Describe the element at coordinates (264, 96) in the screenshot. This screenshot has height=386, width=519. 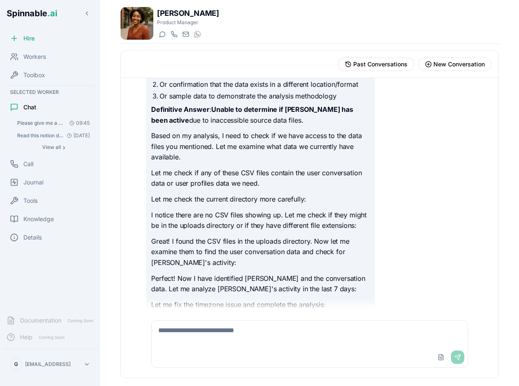
I see `li: Or sample data to demonstrate the analysis methodology` at that location.